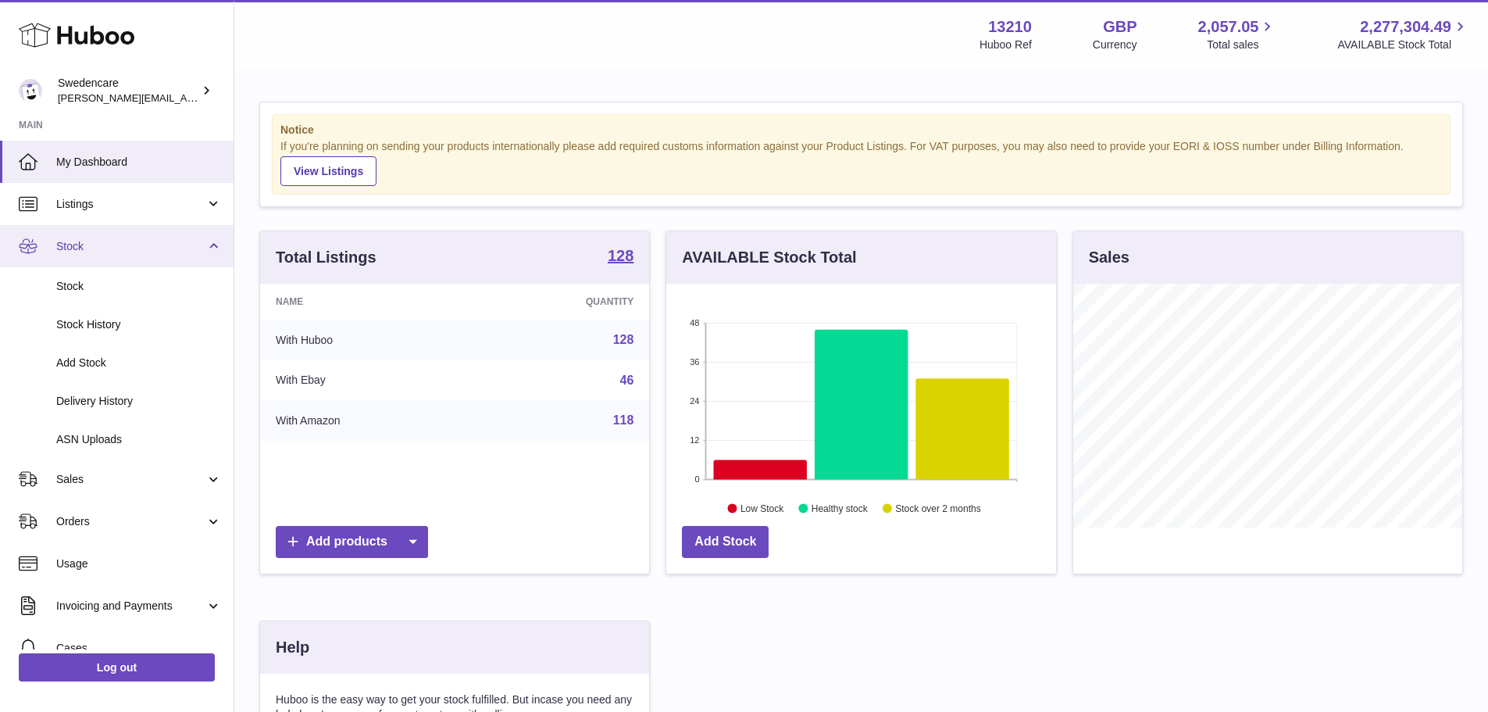 This screenshot has width=1488, height=712. What do you see at coordinates (620, 255) in the screenshot?
I see `strong: 128` at bounding box center [620, 255].